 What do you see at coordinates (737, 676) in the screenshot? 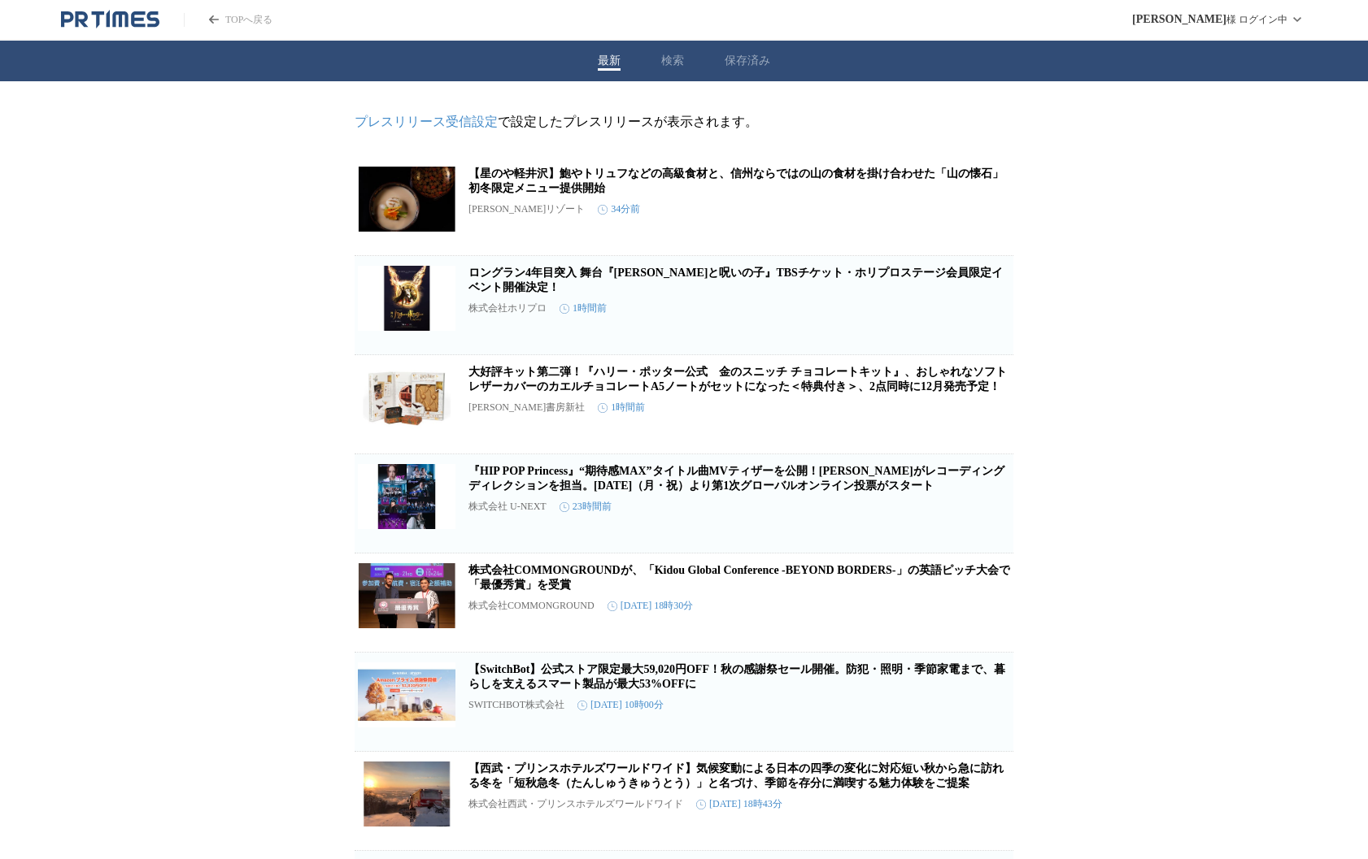
I see `a: 【SwitchBot】公式ストア限定最大59,020円OFF！秋の感謝祭セール開催。防犯・照明・季節家電まで、暮らしを支えるスマート製品が最大53%OFFに` at bounding box center [737, 676].